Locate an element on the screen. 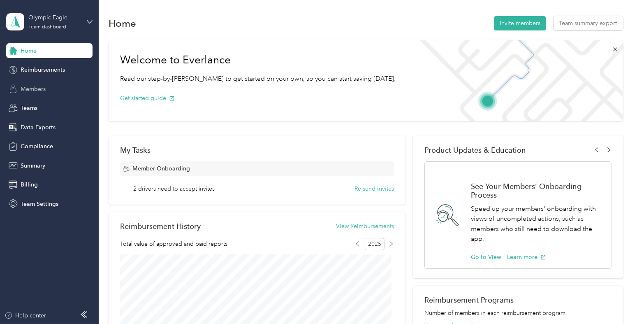  div: Team dashboard is located at coordinates (47, 27).